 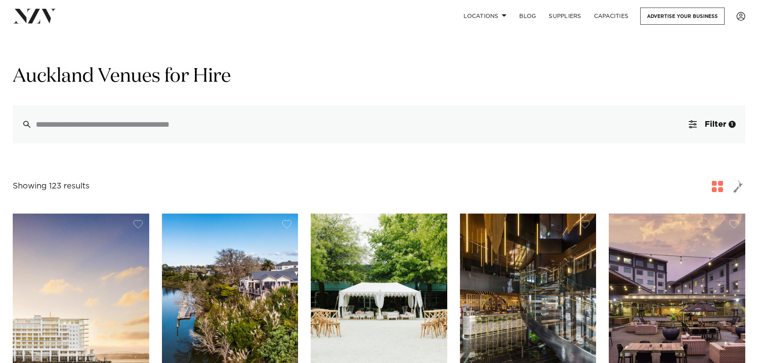 I want to click on a: Locations, so click(x=485, y=16).